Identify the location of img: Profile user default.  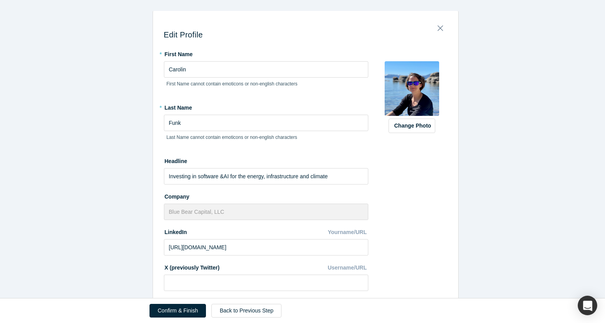
(412, 88).